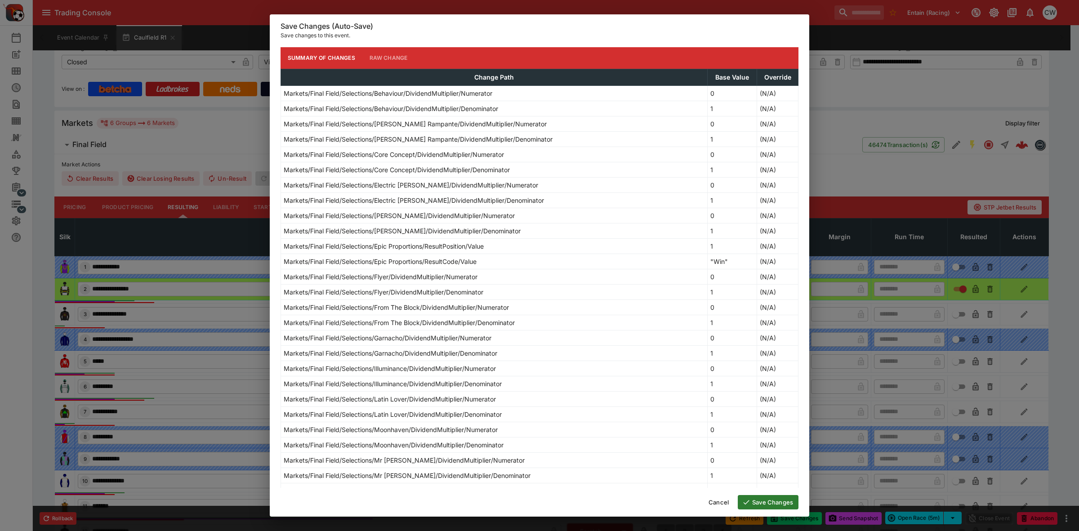 This screenshot has width=1079, height=531. What do you see at coordinates (540, 36) in the screenshot?
I see `p: Save changes to this event.` at bounding box center [540, 36].